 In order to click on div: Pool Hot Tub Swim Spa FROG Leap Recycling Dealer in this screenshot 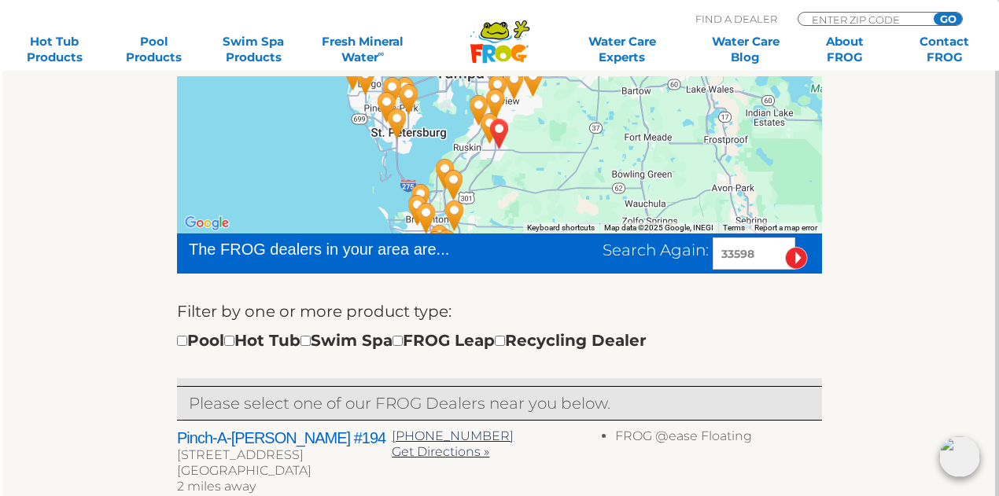, I will do `click(412, 341)`.